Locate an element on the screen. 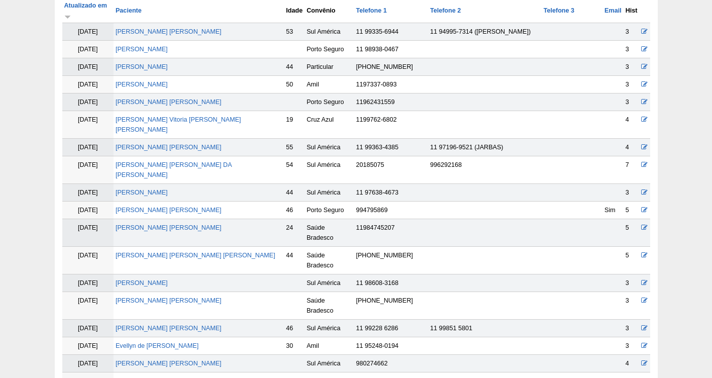  td: 24 is located at coordinates (294, 233).